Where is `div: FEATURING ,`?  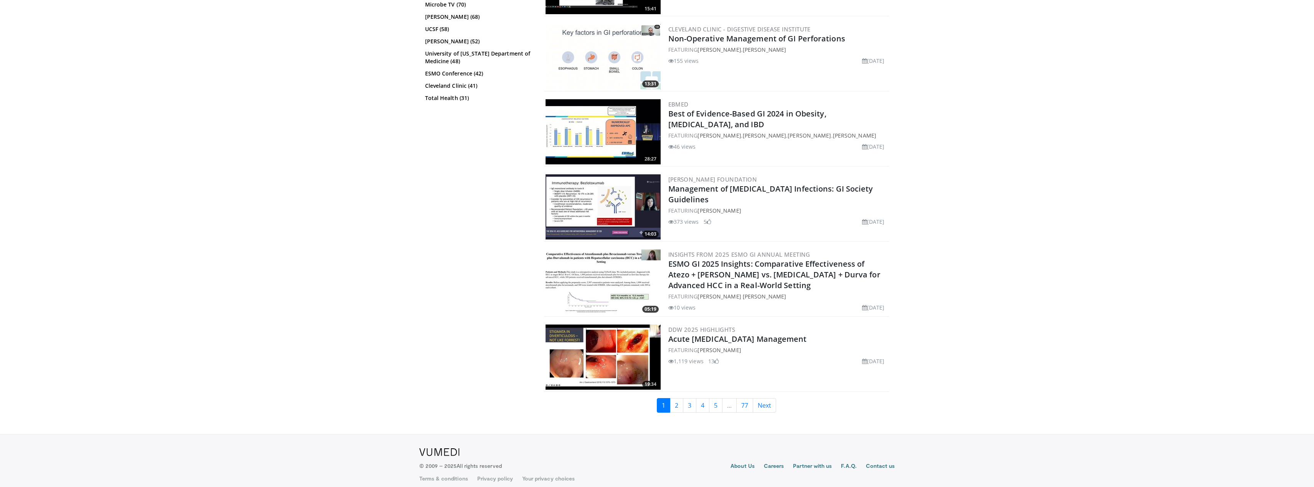
div: FEATURING , is located at coordinates (778, 49).